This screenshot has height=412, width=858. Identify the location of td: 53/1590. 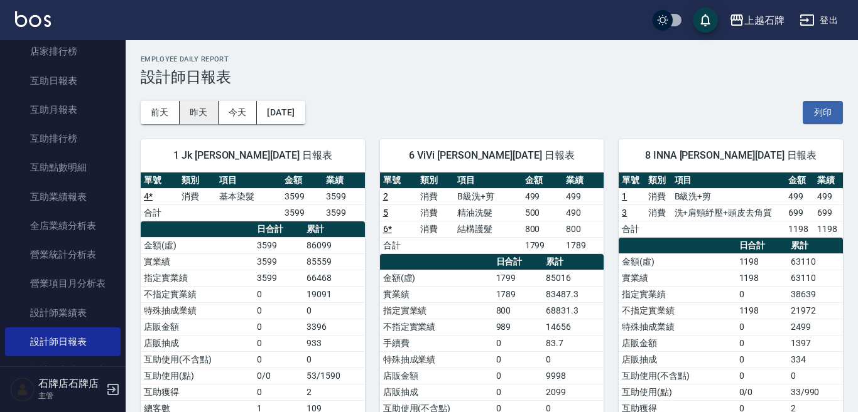
(333, 376).